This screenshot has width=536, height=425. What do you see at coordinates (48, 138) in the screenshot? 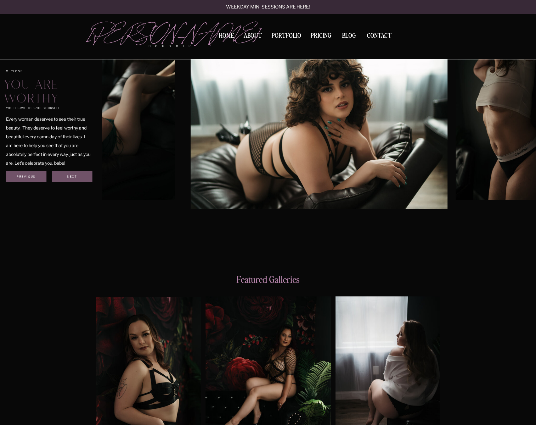
I see `p: Every woman deserves to see their true beauty. They deserve to feel worthy and beautiful every da...` at bounding box center [48, 138].